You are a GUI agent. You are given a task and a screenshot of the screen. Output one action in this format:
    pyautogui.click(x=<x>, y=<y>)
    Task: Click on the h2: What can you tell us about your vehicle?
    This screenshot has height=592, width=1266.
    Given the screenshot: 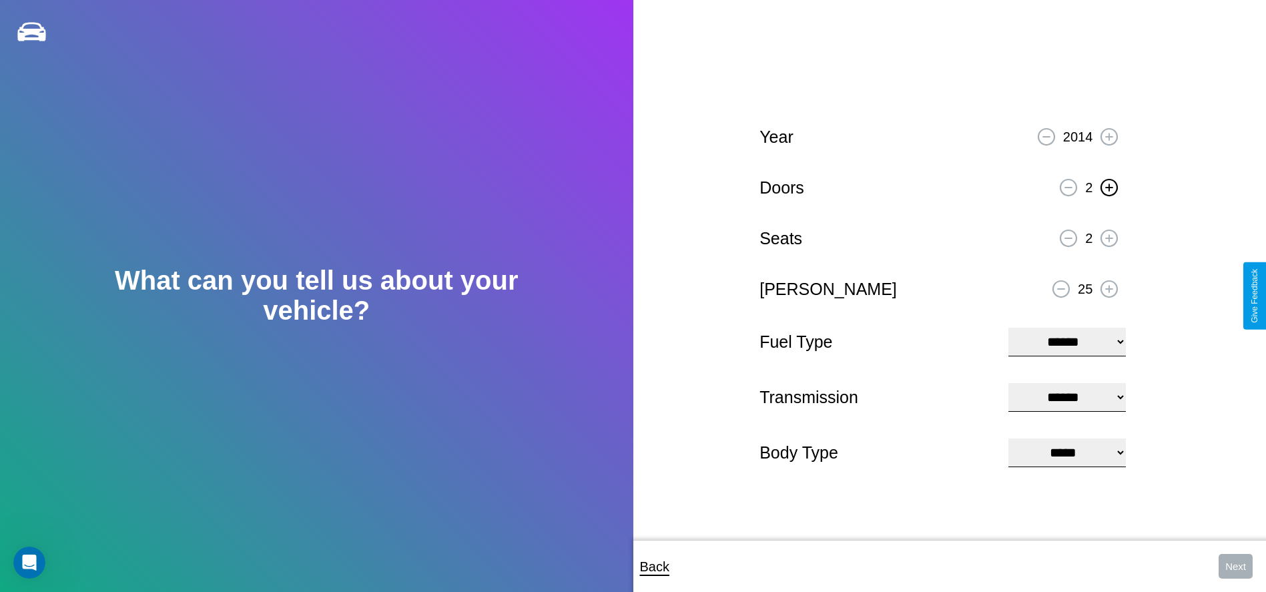 What is the action you would take?
    pyautogui.click(x=316, y=296)
    